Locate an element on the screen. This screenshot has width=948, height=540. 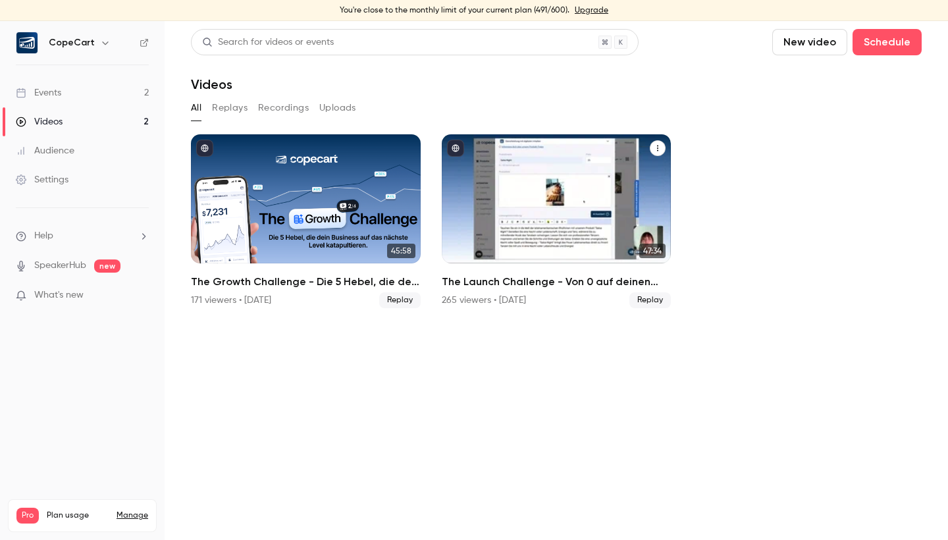
button: All is located at coordinates (196, 108).